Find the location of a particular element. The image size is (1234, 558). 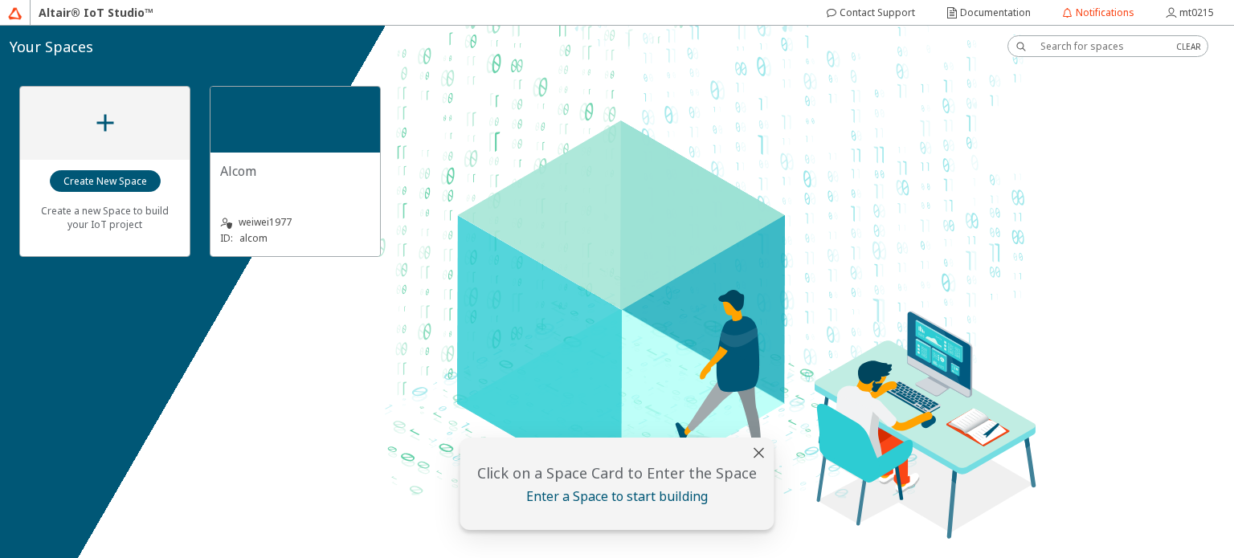

unity-typography: Alcom is located at coordinates (295, 171).